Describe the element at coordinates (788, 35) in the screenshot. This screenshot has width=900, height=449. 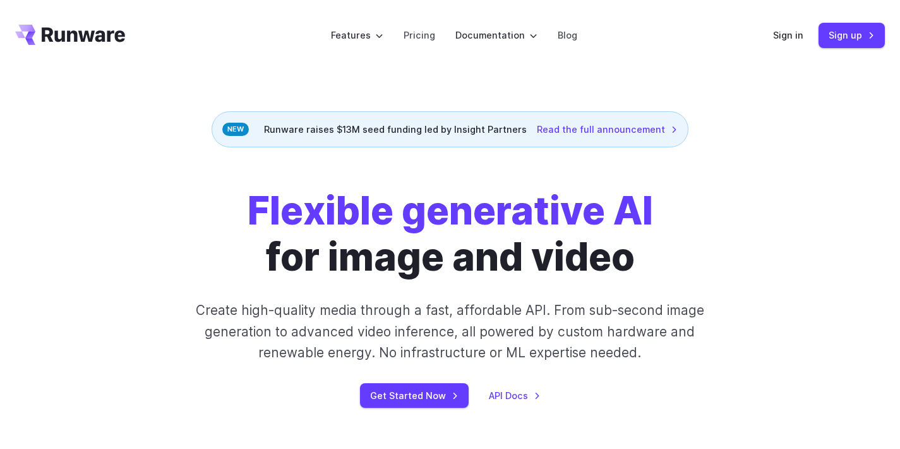
I see `a: Sign in` at that location.